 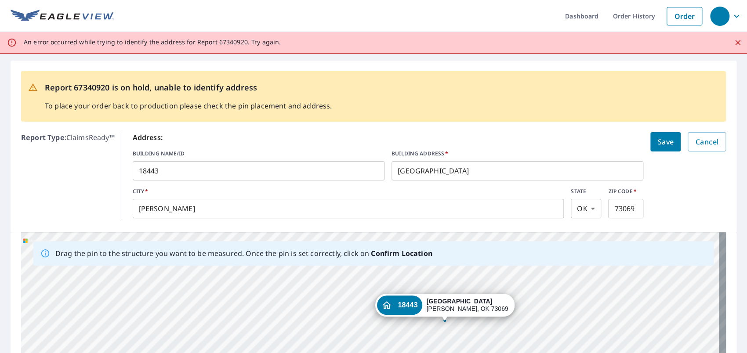 I want to click on p: To place your order back to production please check the pin placement and address., so click(x=188, y=106).